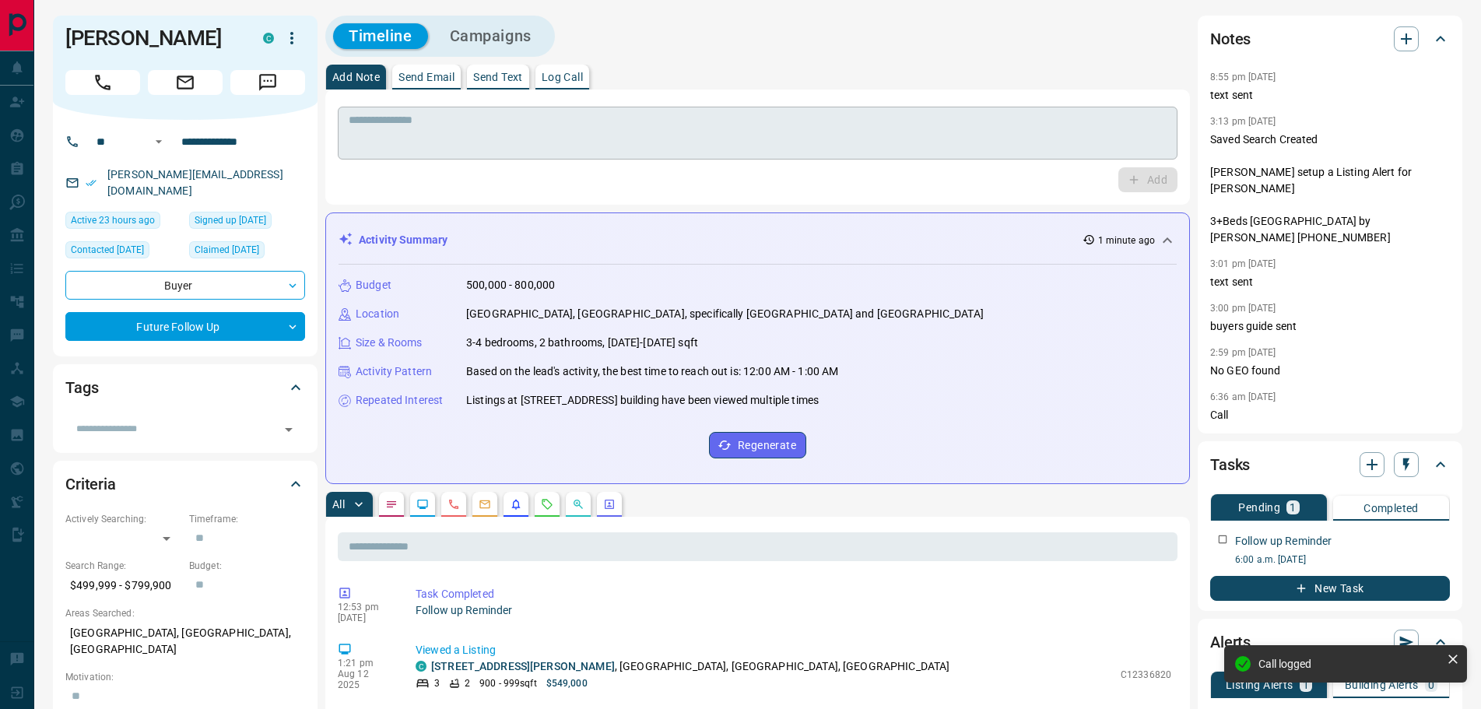 This screenshot has height=709, width=1481. What do you see at coordinates (381, 36) in the screenshot?
I see `button: Timeline` at bounding box center [381, 36].